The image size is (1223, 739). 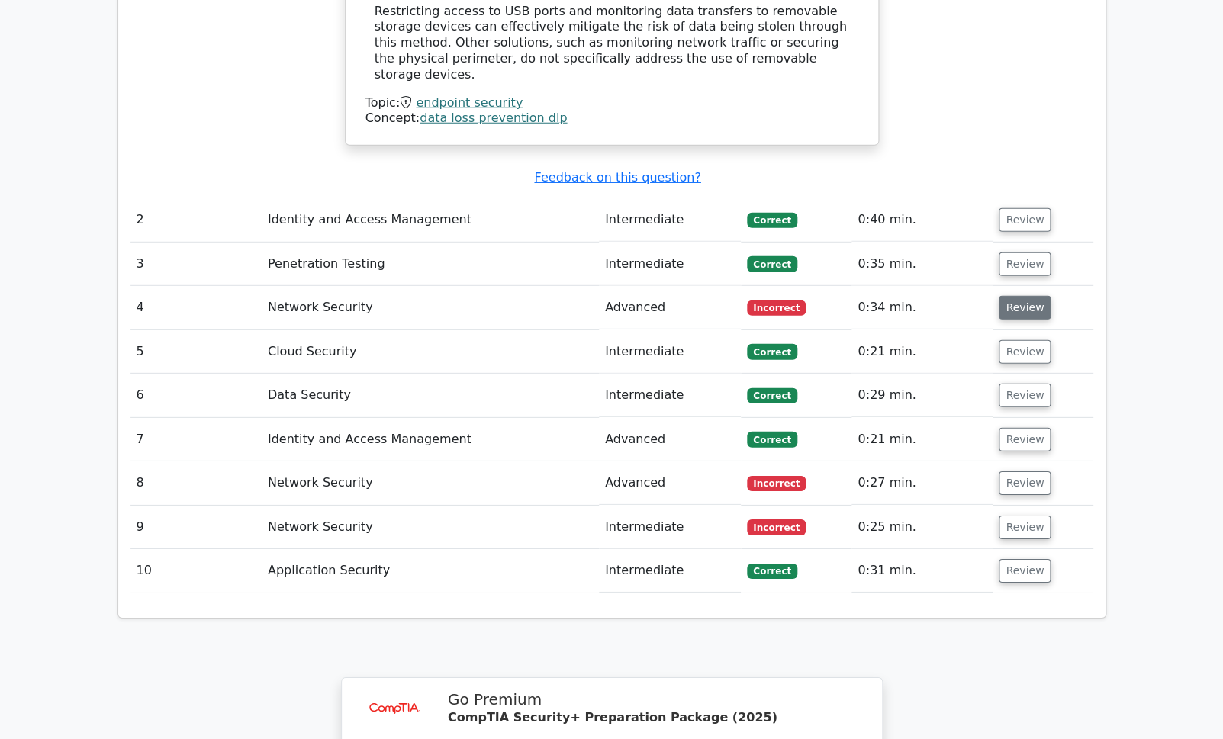 I want to click on td: 0:27 min., so click(x=921, y=483).